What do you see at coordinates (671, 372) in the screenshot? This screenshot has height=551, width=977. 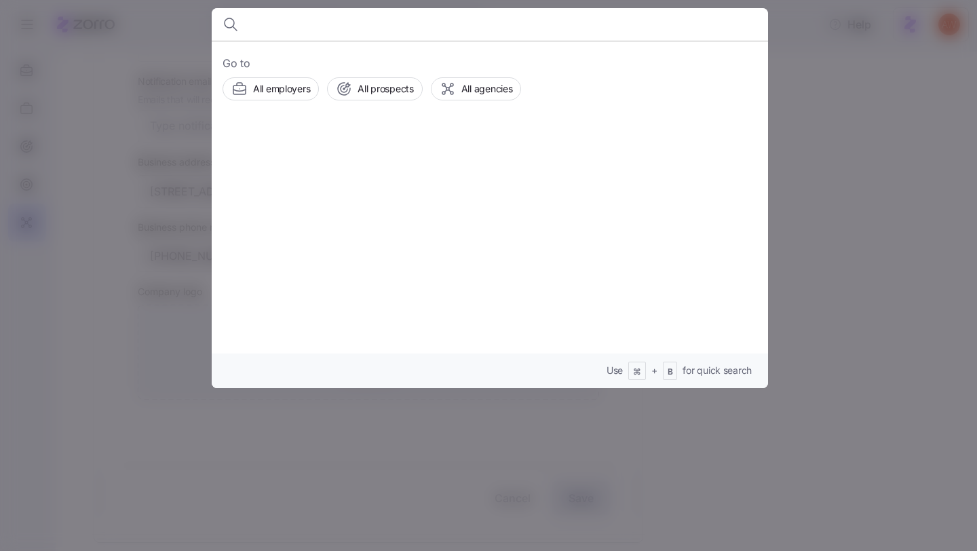 I see `span: B` at bounding box center [671, 372].